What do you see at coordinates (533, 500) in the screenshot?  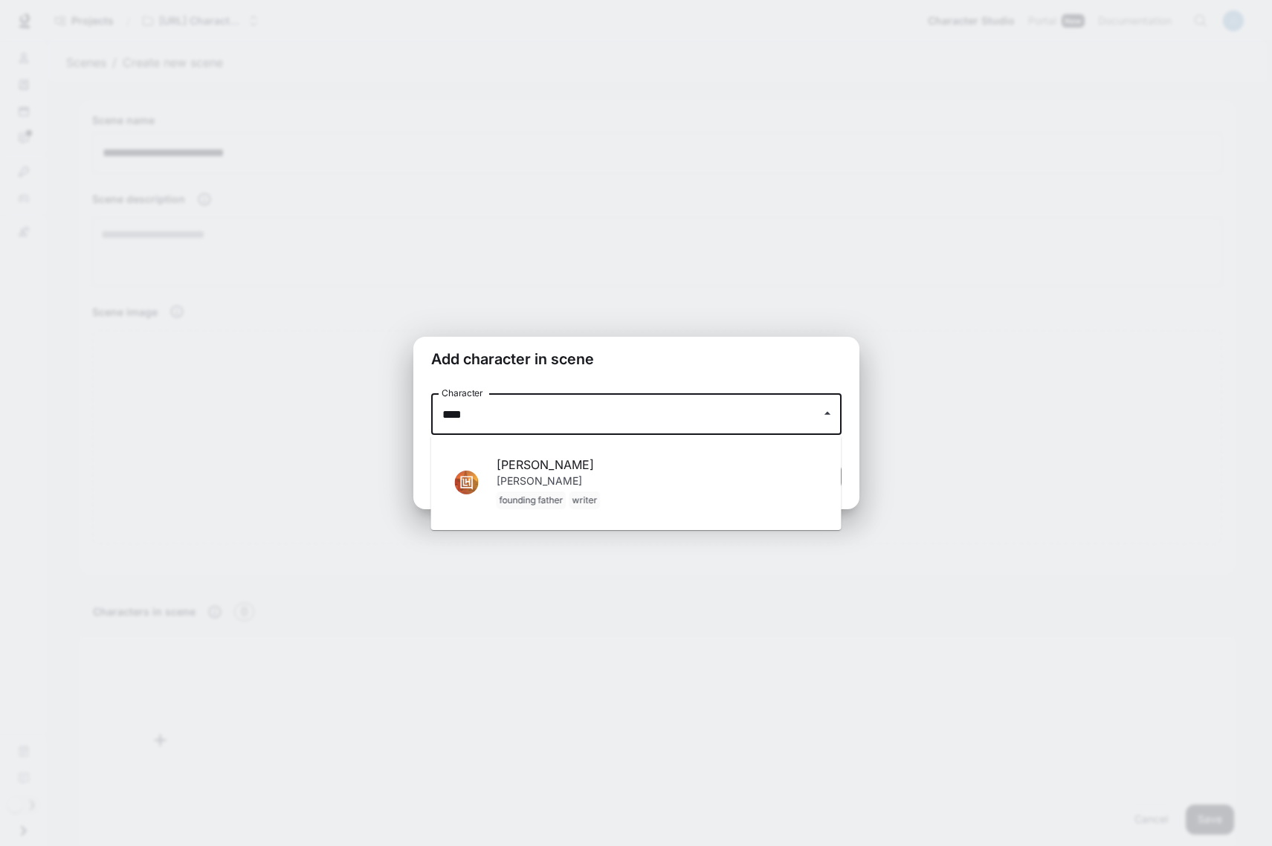 I see `span: founding father` at bounding box center [533, 500].